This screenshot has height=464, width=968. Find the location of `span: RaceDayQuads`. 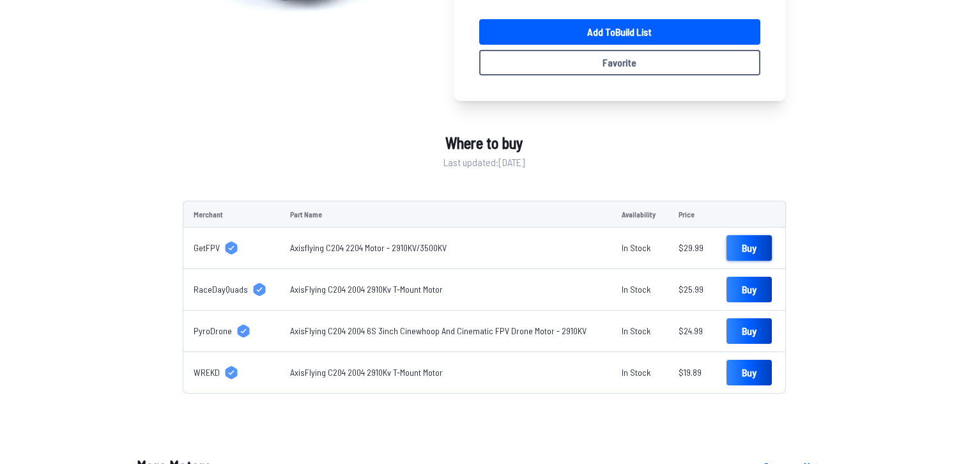

span: RaceDayQuads is located at coordinates (220, 289).